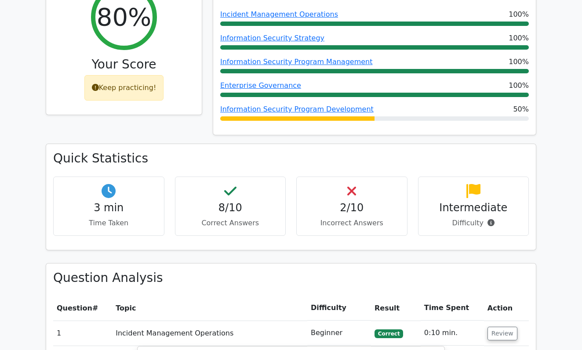  What do you see at coordinates (230, 223) in the screenshot?
I see `p: Correct Answers` at bounding box center [230, 223].